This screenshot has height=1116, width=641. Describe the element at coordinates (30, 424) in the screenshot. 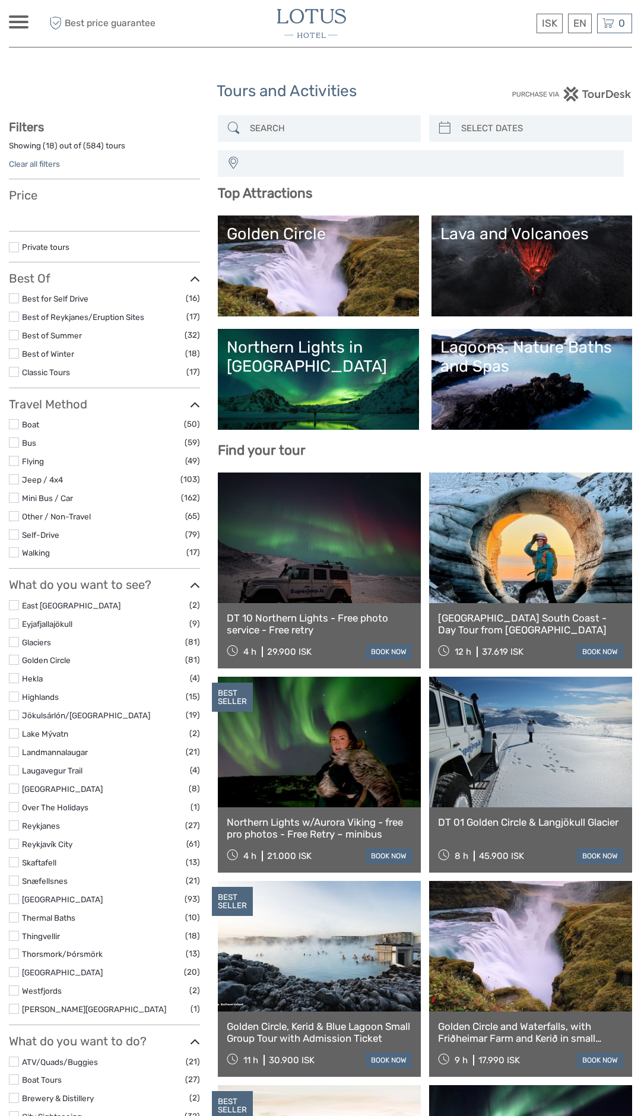

I see `a: Boat` at that location.